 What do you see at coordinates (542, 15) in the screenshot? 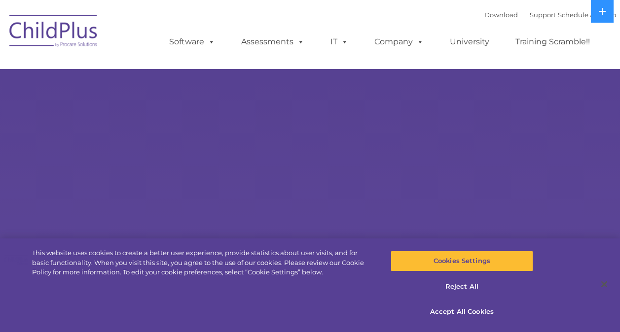
I see `a: Support` at bounding box center [542, 15].